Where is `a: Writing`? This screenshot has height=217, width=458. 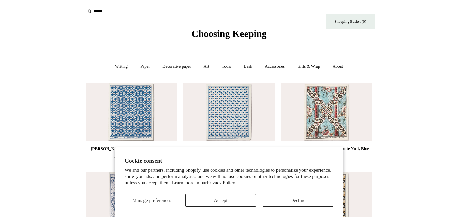
a: Writing is located at coordinates (121, 66).